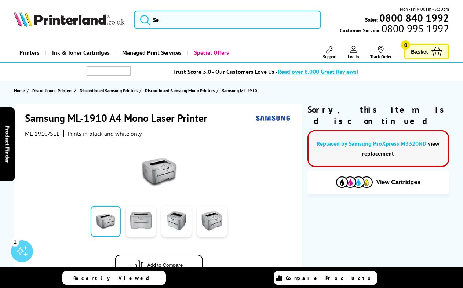  I want to click on button: Add to Compare, so click(159, 265).